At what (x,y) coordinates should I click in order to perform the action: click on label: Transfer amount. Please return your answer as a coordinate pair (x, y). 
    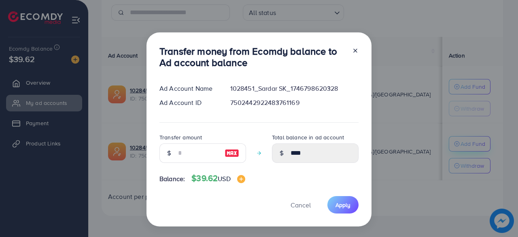
    Looking at the image, I should click on (181, 137).